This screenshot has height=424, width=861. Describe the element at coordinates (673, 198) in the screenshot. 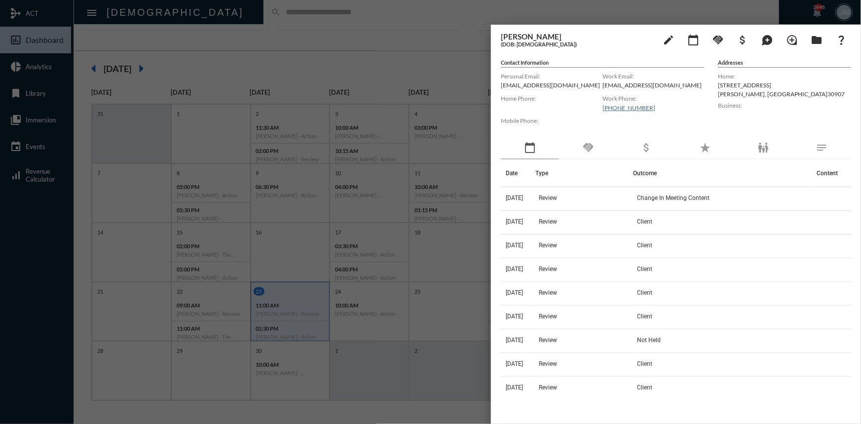

I see `span: Change In Meeting Content` at that location.